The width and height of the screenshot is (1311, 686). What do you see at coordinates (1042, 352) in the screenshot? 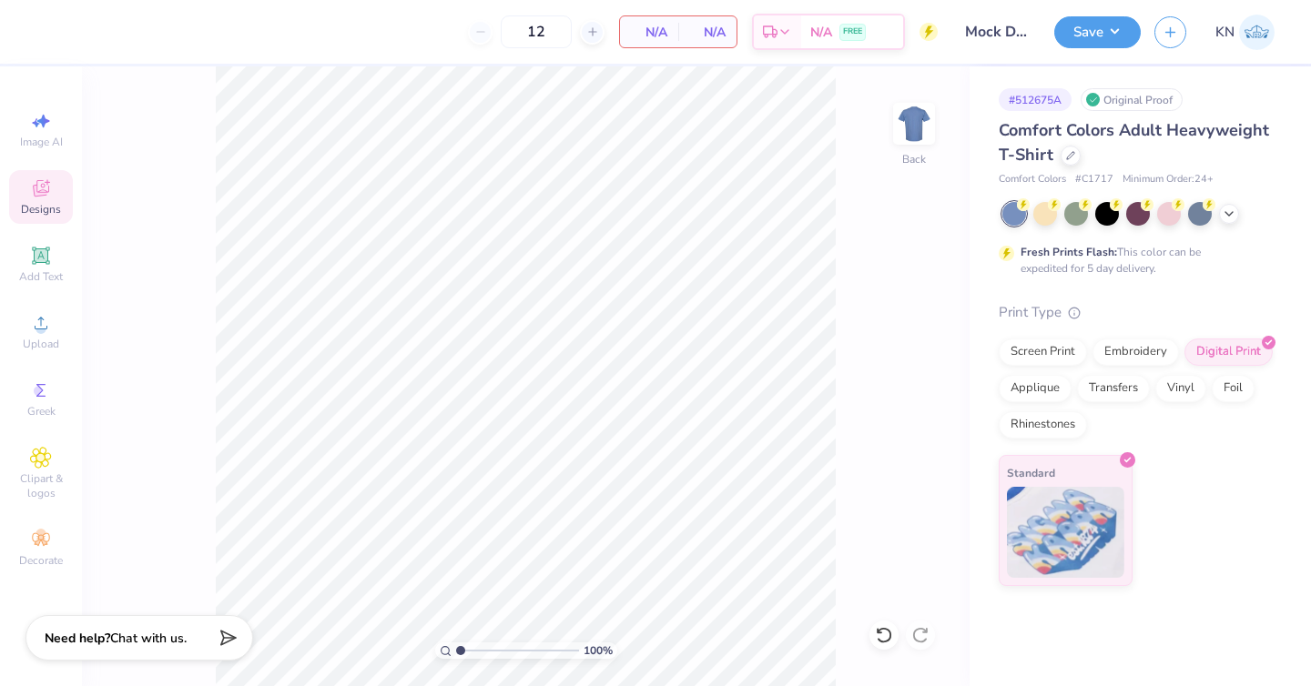
I see `div: Screen Print` at bounding box center [1042, 352].